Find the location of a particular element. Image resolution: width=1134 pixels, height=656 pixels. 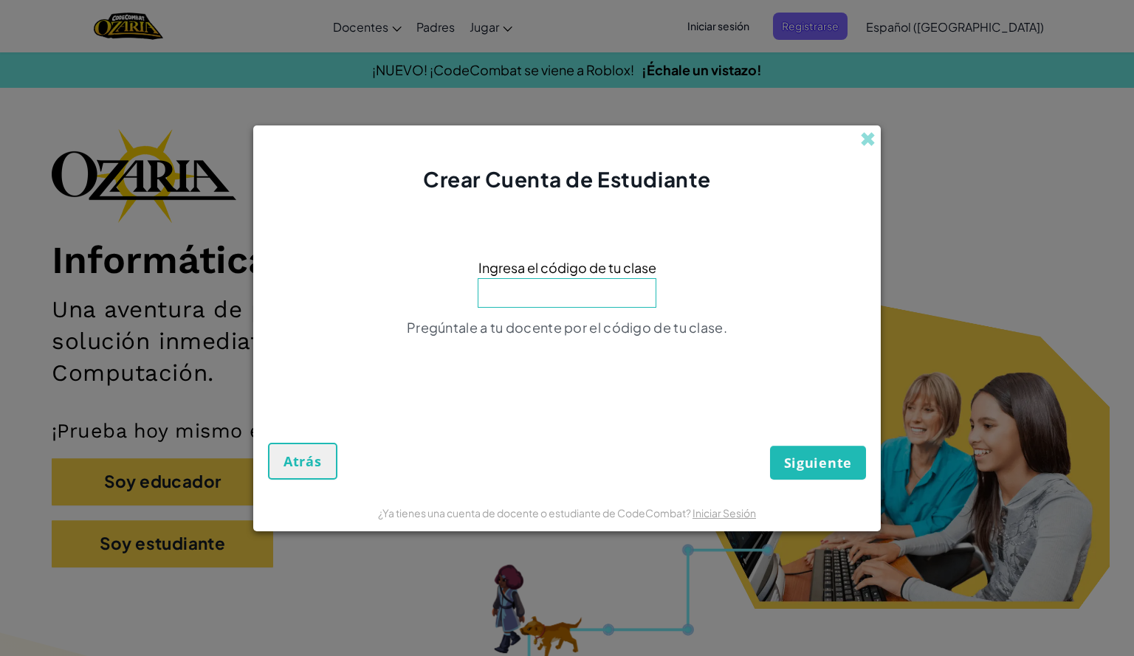

span: Crear Cuenta de Estudiante is located at coordinates (567, 179).